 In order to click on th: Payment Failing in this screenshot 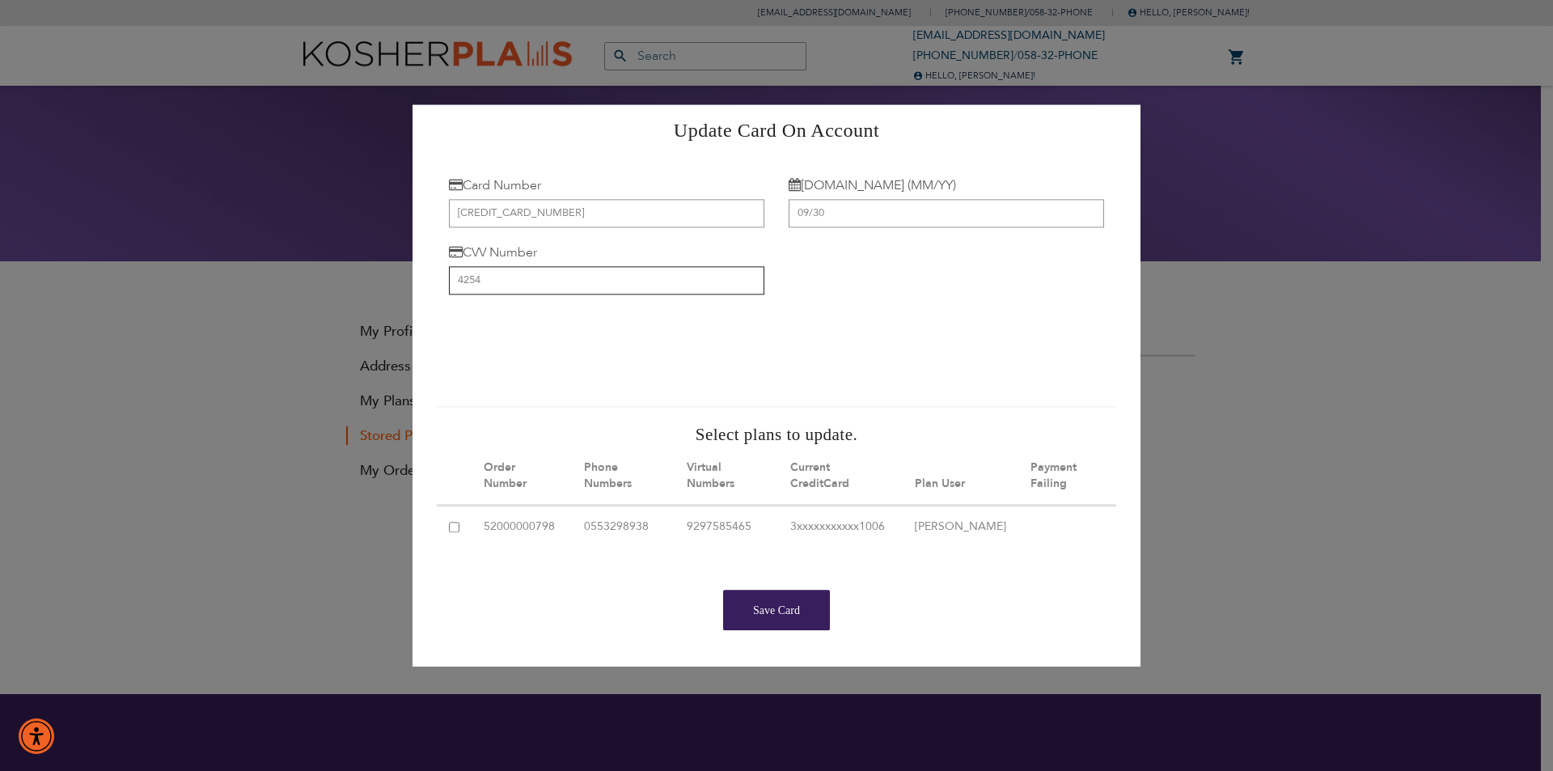, I will do `click(1067, 475)`.